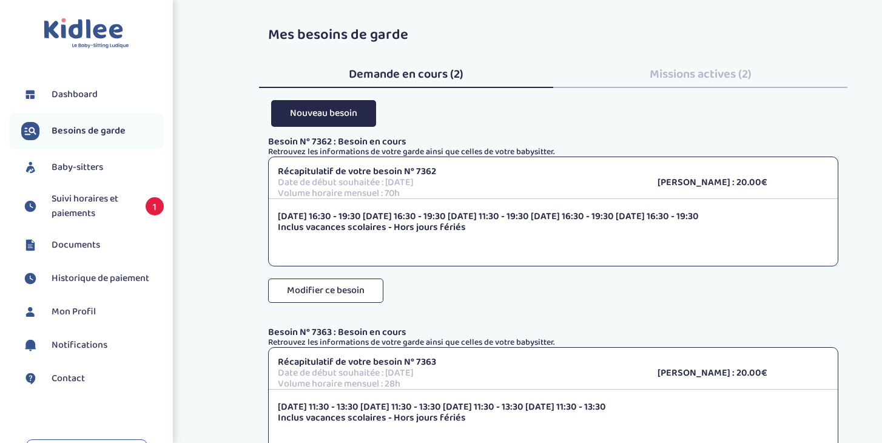 The width and height of the screenshot is (882, 443). I want to click on span: Besoins de garde, so click(89, 131).